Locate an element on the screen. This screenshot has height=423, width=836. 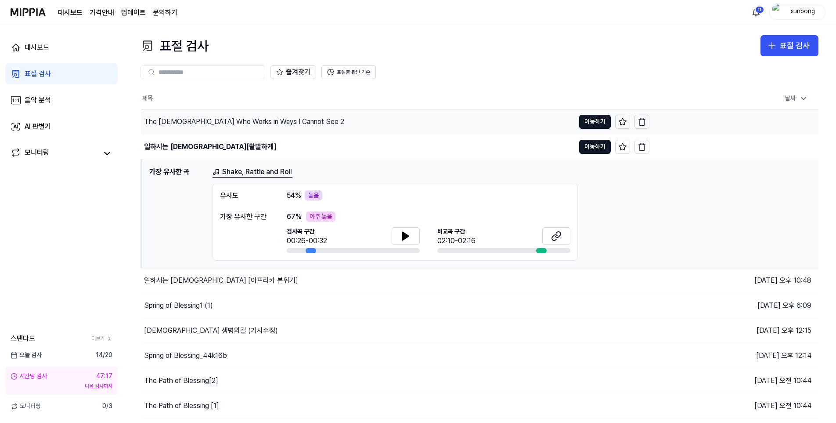
a: 문의하기 is located at coordinates (165, 13).